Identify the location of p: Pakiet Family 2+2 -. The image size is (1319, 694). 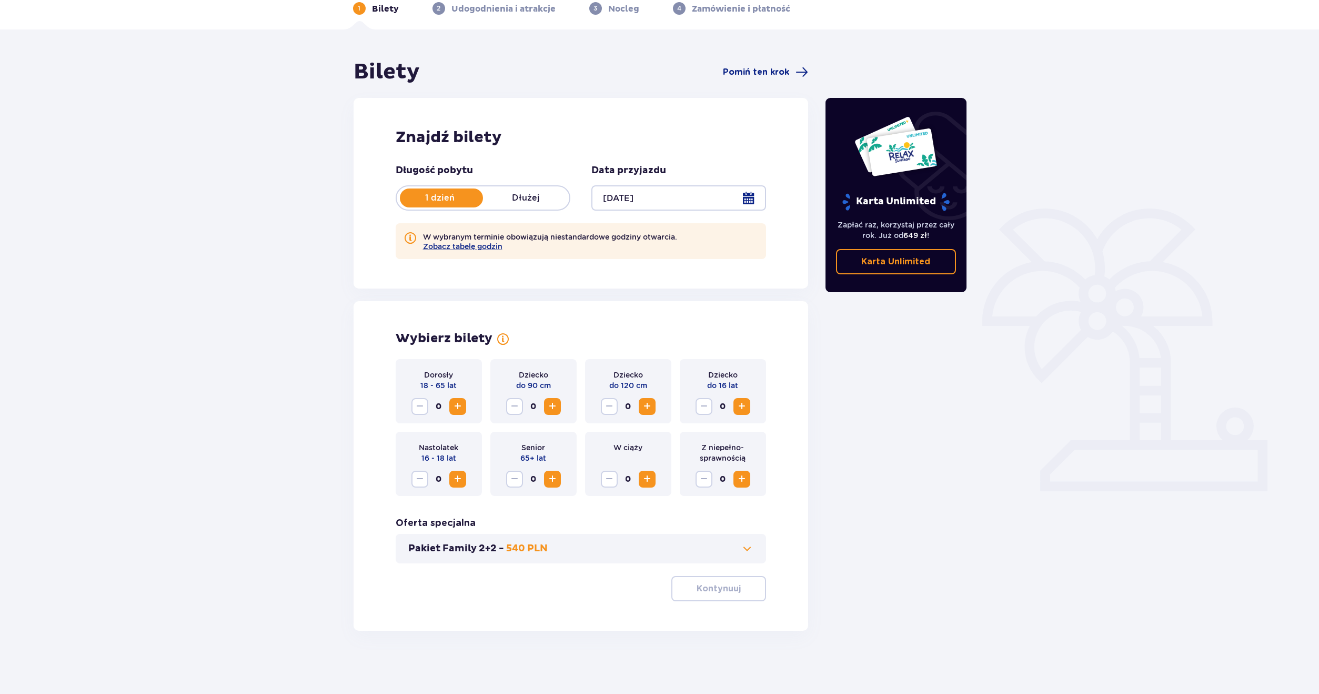
(456, 548).